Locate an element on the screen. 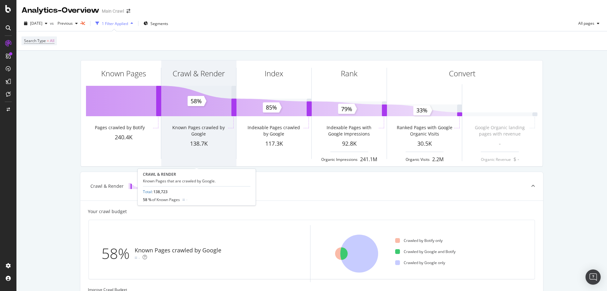  div: Indexable Pages crawled by Google is located at coordinates (273, 131).